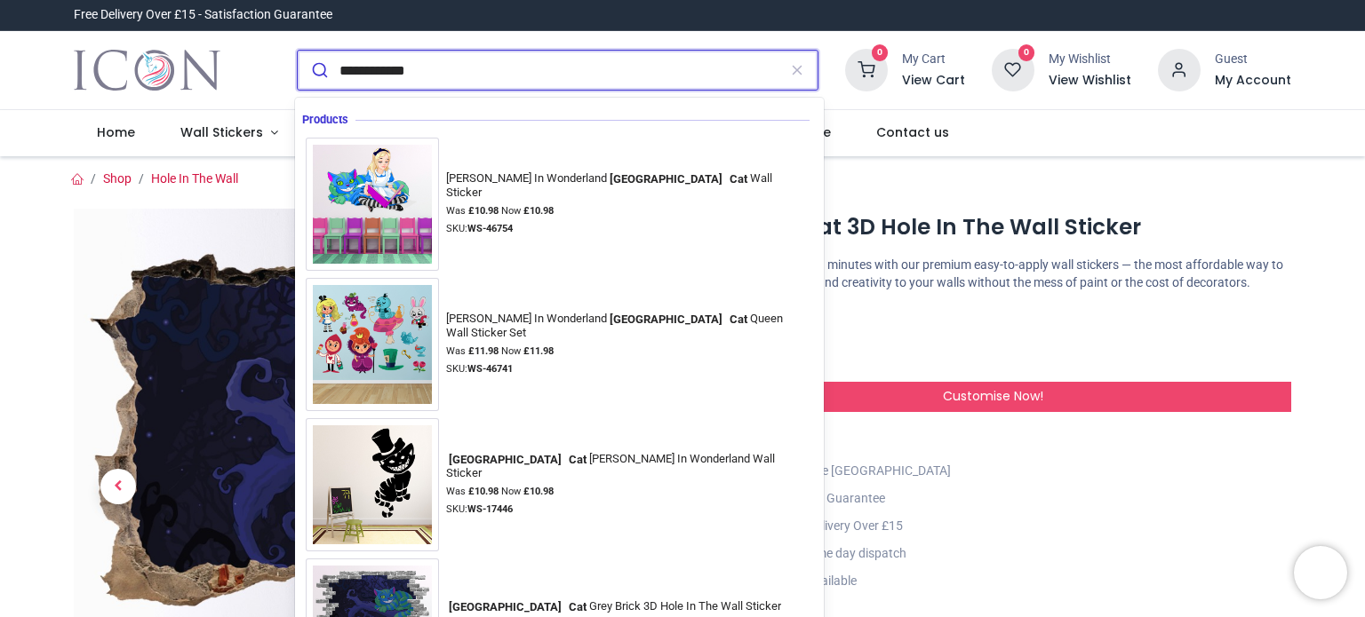 This screenshot has height=617, width=1365. Describe the element at coordinates (993, 227) in the screenshot. I see `h1: Cheshire Cat 3D Hole In The Wall Sticker` at that location.